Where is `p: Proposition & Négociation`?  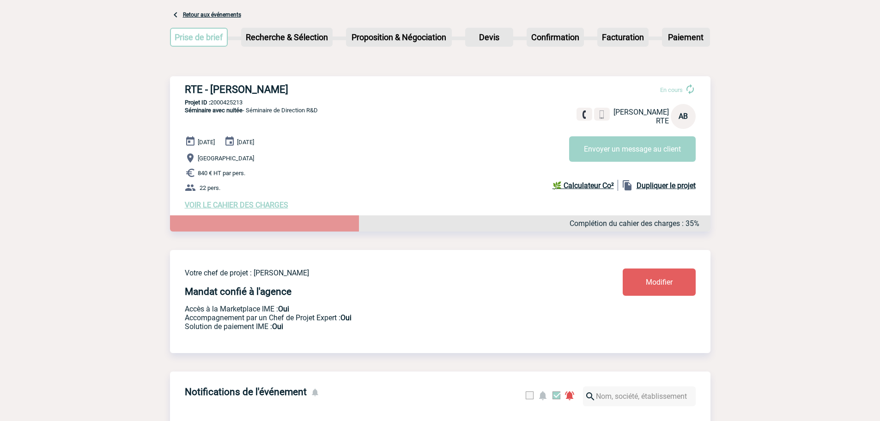
p: Proposition & Négociation is located at coordinates (399, 37).